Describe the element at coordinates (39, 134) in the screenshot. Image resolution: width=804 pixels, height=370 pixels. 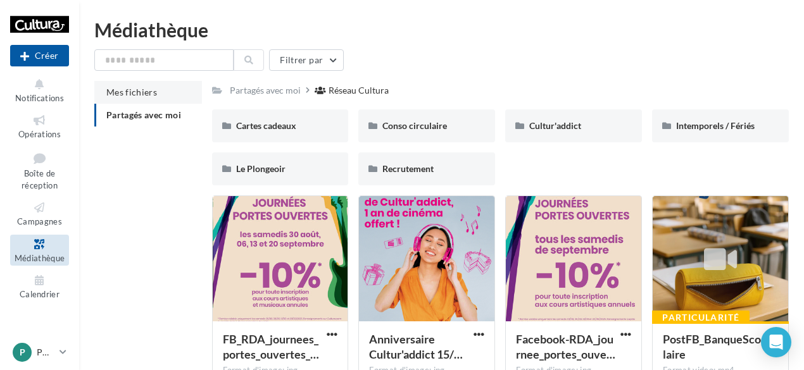
I see `span: Opérations` at that location.